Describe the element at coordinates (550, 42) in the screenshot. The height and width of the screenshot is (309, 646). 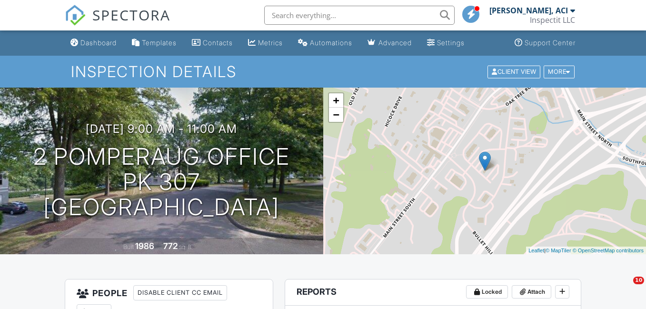
I see `div: Support Center` at that location.